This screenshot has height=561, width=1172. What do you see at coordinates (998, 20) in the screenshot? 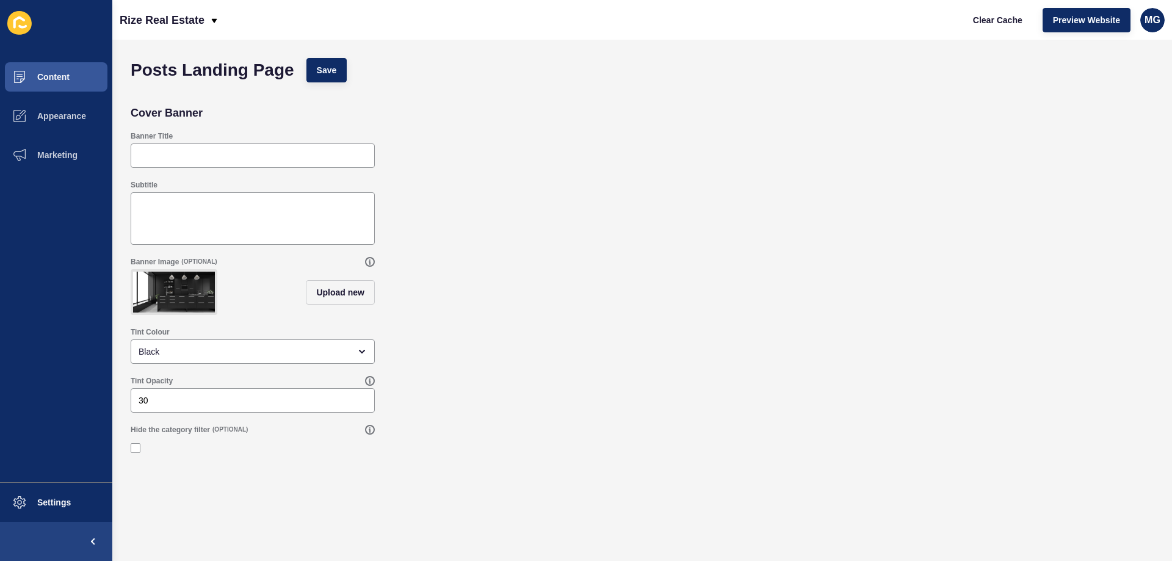
I see `span: Clear Cache` at bounding box center [998, 20].